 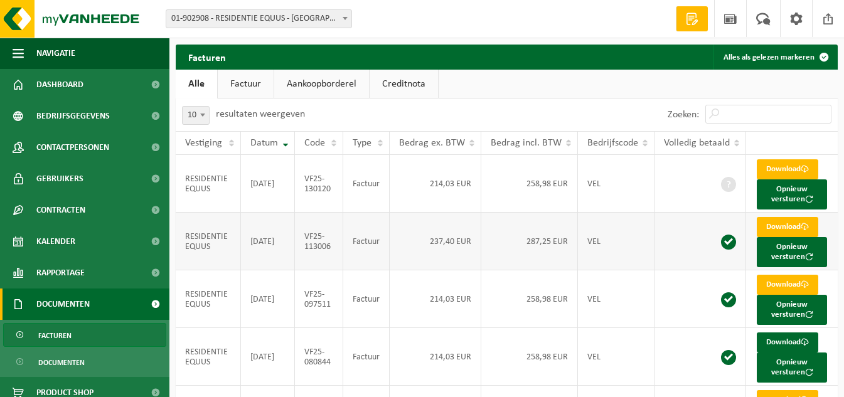 What do you see at coordinates (196, 84) in the screenshot?
I see `a: Alle` at bounding box center [196, 84].